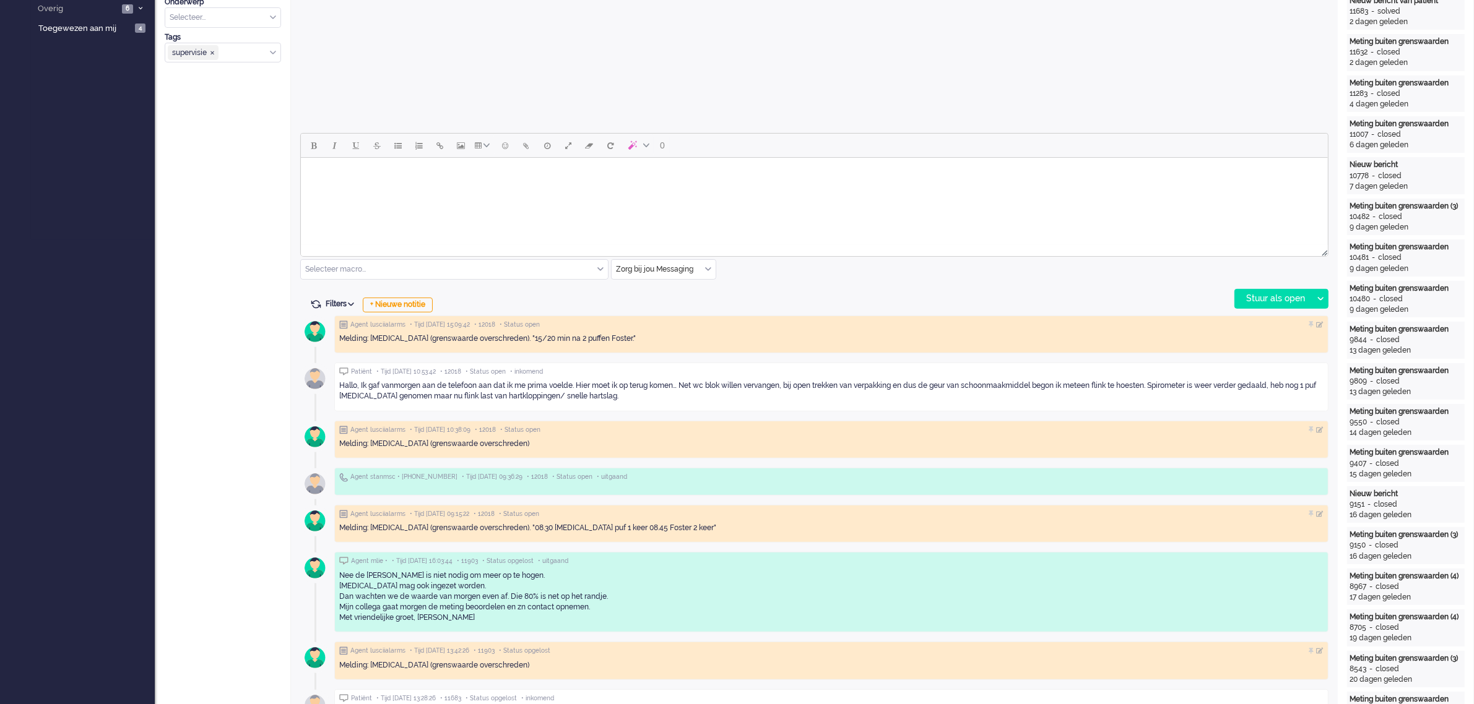 The width and height of the screenshot is (1474, 704). I want to click on button: Fullscreen, so click(568, 145).